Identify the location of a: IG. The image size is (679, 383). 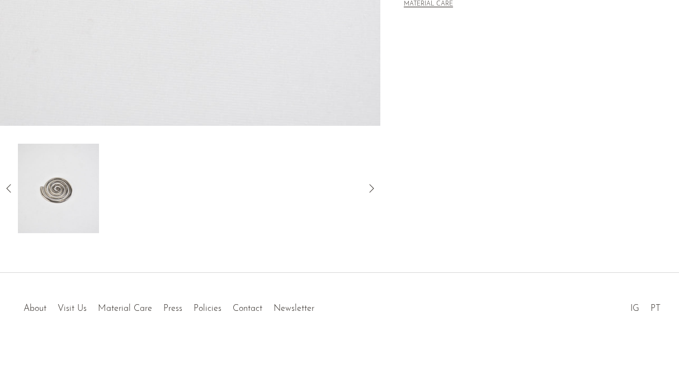
(635, 309).